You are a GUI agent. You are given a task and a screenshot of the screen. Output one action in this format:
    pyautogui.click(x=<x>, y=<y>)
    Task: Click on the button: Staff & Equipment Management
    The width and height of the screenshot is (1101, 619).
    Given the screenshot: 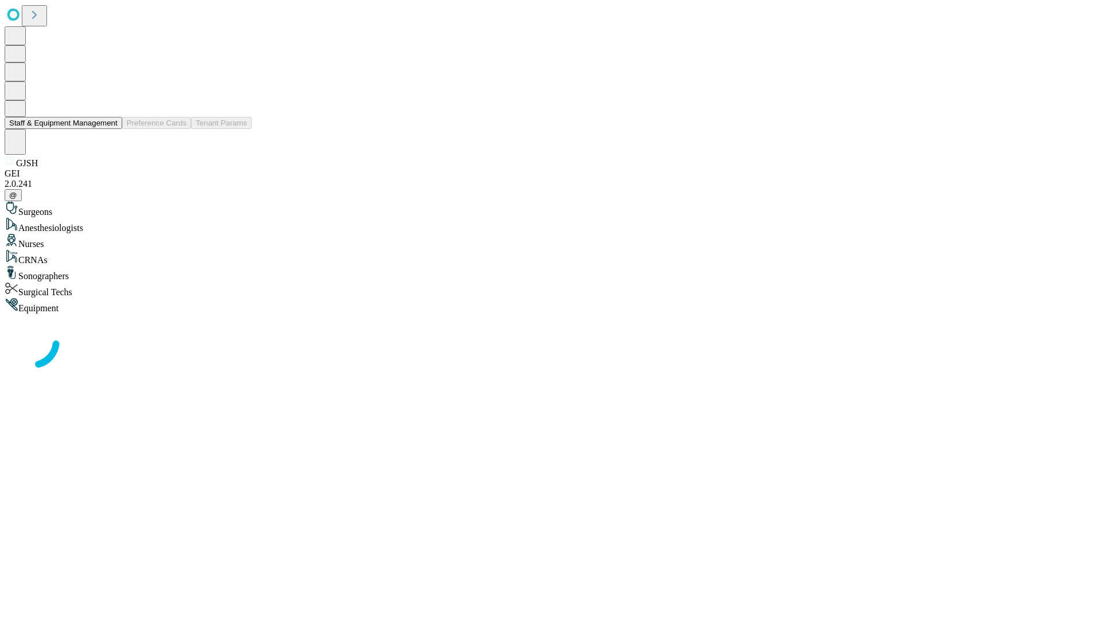 What is the action you would take?
    pyautogui.click(x=63, y=123)
    